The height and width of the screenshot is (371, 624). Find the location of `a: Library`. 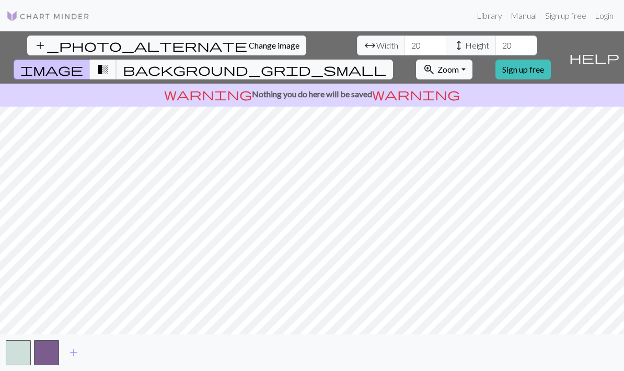

a: Library is located at coordinates (489, 16).